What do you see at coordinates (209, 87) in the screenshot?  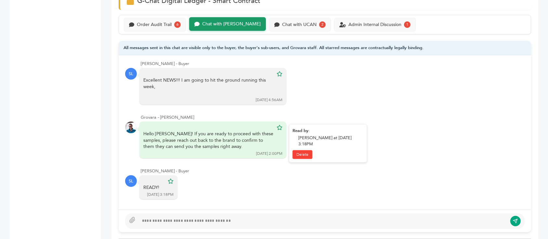 I see `div: Excellent NEWS!!! I am going to hit the ground running this week,` at bounding box center [209, 87].